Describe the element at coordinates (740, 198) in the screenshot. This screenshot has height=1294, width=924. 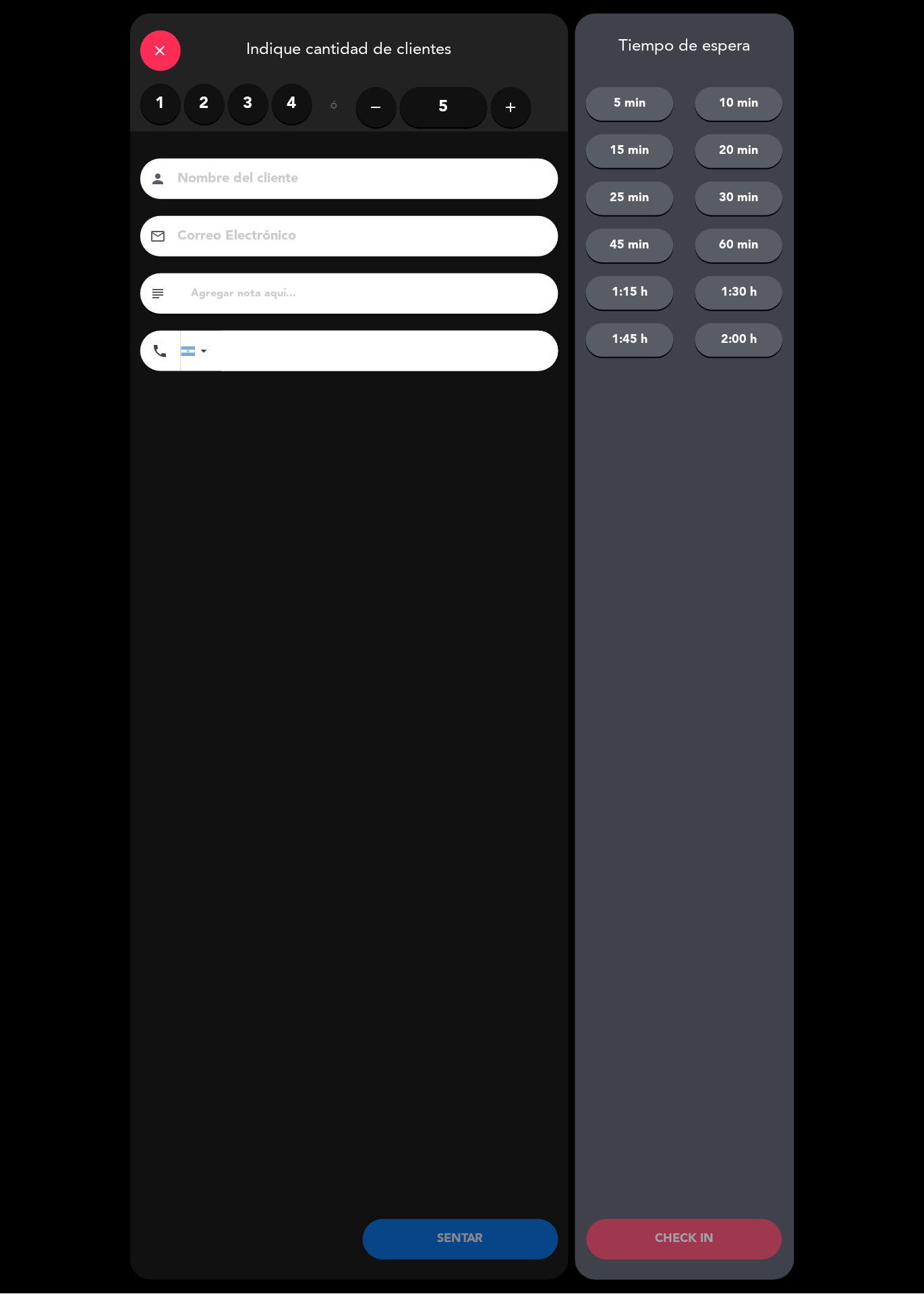
I see `button: 30 min` at that location.